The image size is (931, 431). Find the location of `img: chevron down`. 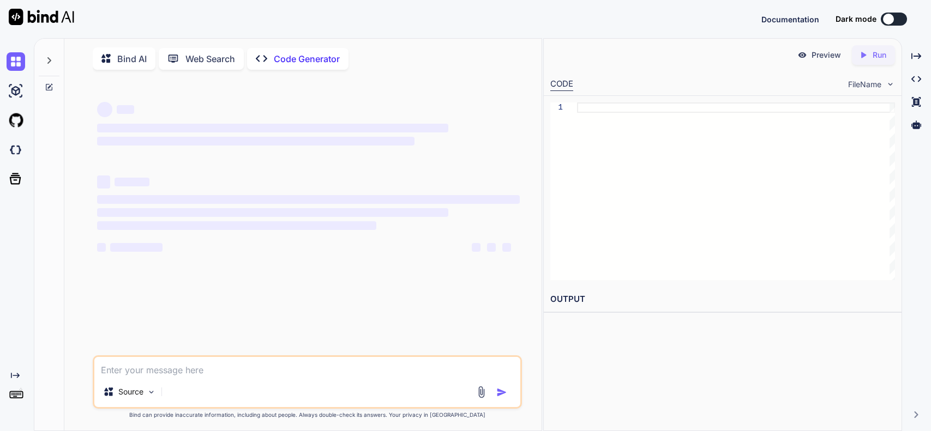

img: chevron down is located at coordinates (890, 84).